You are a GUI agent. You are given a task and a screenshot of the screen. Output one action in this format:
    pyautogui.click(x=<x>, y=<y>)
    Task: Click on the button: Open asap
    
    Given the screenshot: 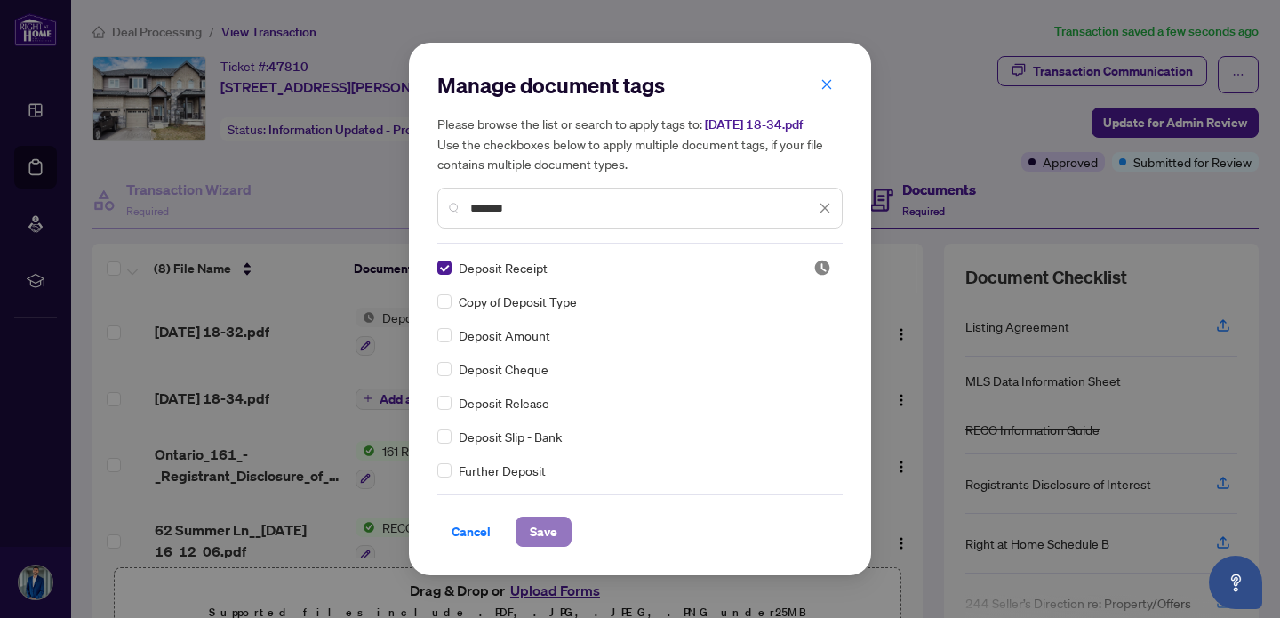 What is the action you would take?
    pyautogui.click(x=1236, y=582)
    